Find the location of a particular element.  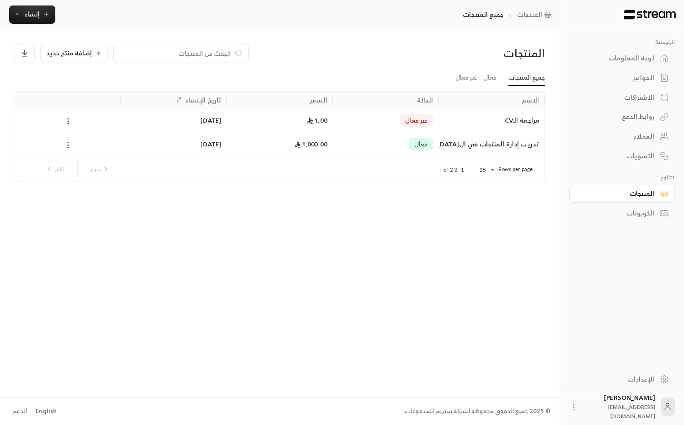

a: العملاء is located at coordinates (622, 136).